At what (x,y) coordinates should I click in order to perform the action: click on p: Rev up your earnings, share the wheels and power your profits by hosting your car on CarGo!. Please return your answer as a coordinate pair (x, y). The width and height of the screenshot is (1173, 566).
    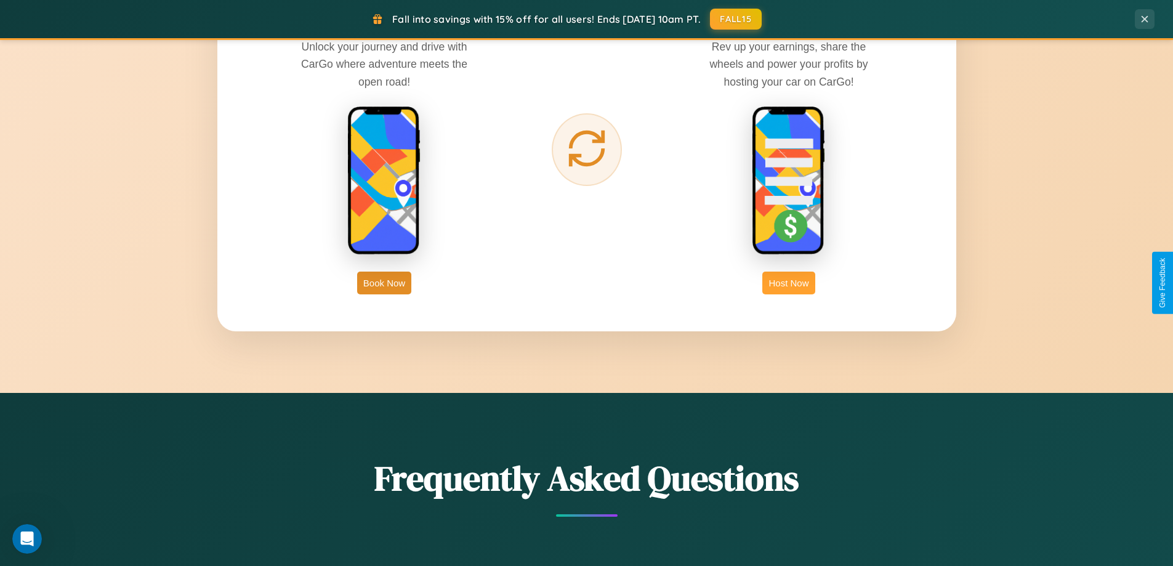
    Looking at the image, I should click on (789, 64).